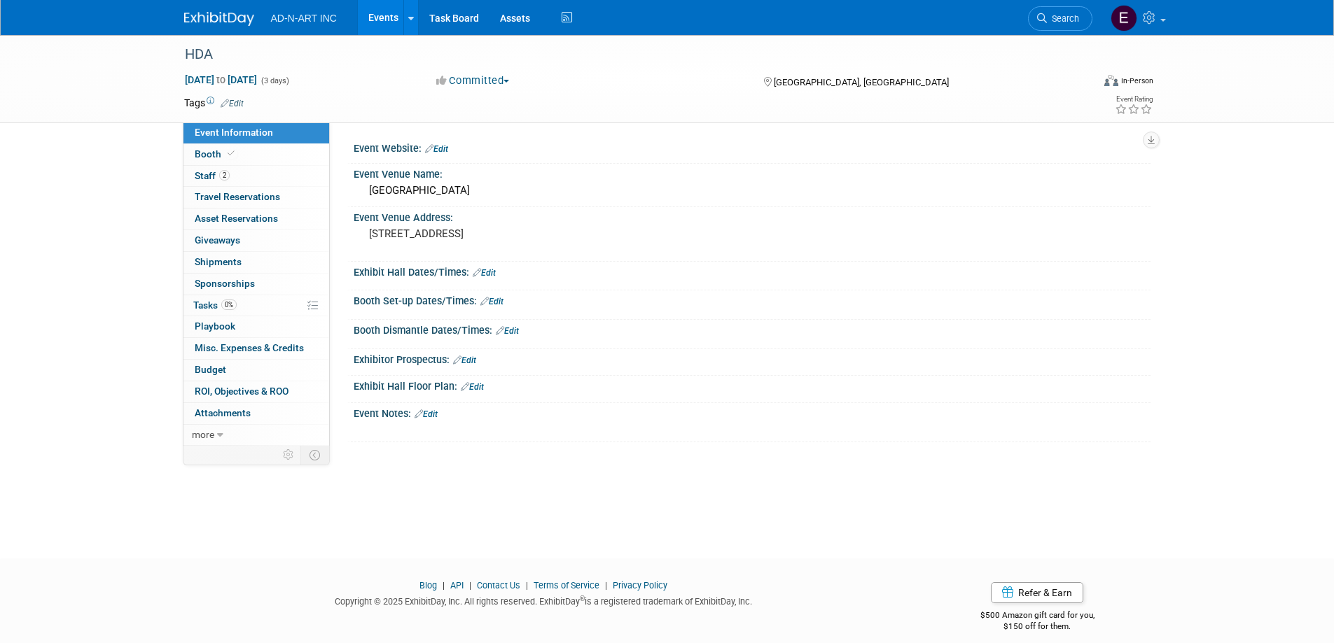 The height and width of the screenshot is (643, 1334). I want to click on span: Shipments, so click(218, 262).